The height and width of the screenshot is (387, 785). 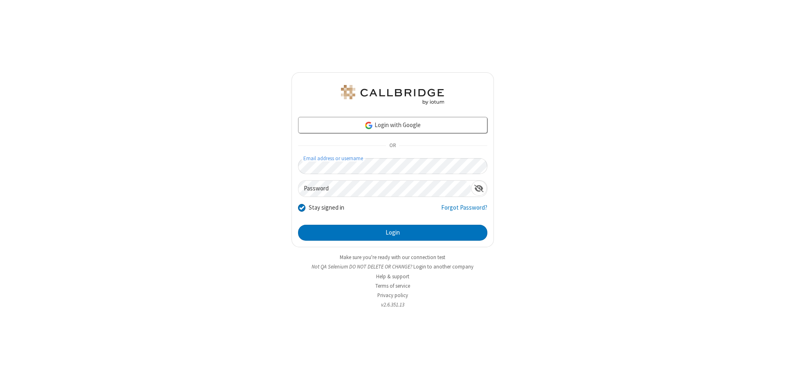 What do you see at coordinates (392, 146) in the screenshot?
I see `span: OR` at bounding box center [392, 146].